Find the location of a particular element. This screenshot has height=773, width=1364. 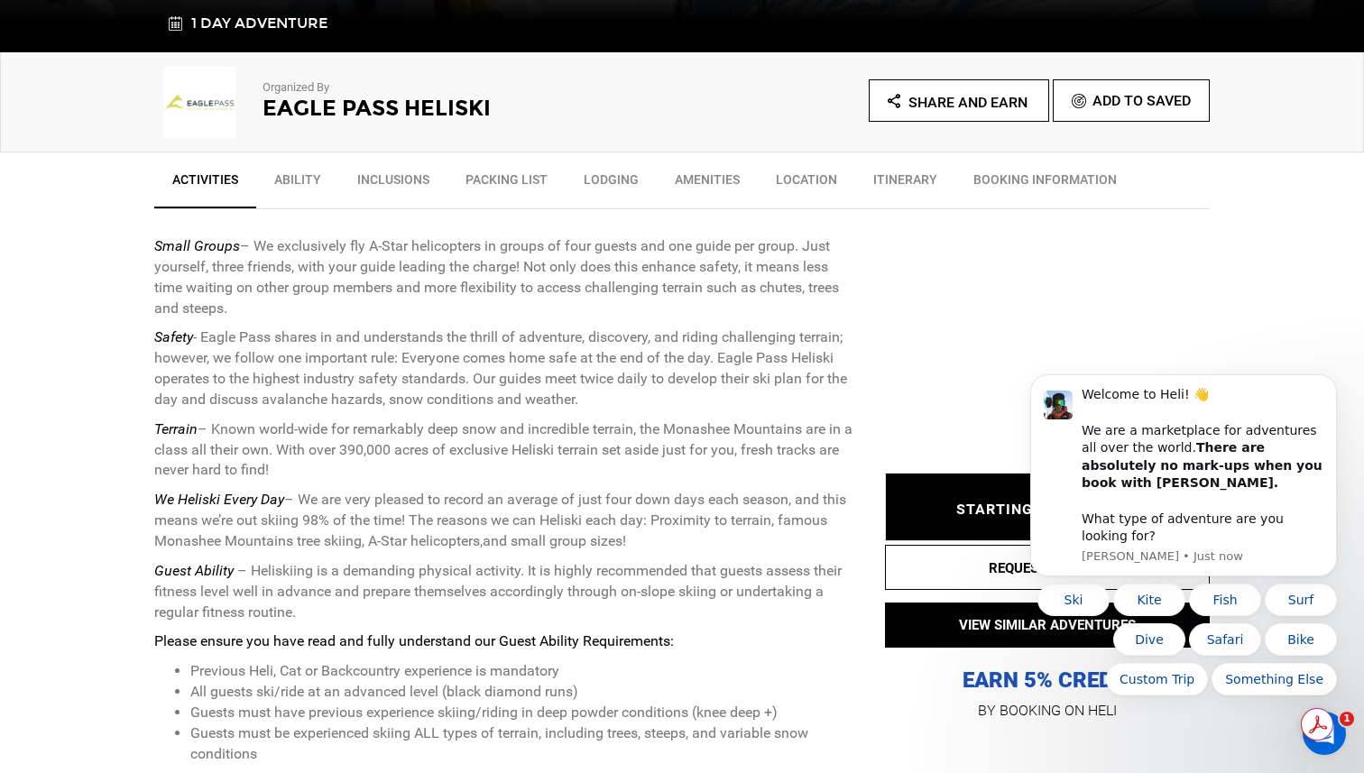

button: Quick reply: Surf is located at coordinates (298, 235).